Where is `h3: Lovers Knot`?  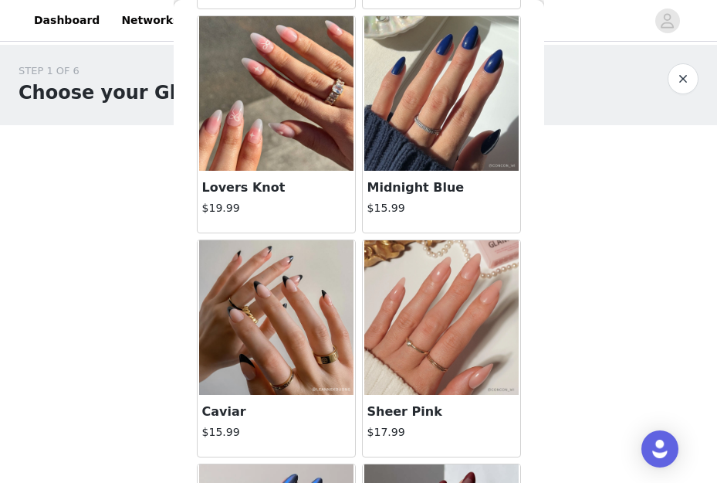 h3: Lovers Knot is located at coordinates (276, 188).